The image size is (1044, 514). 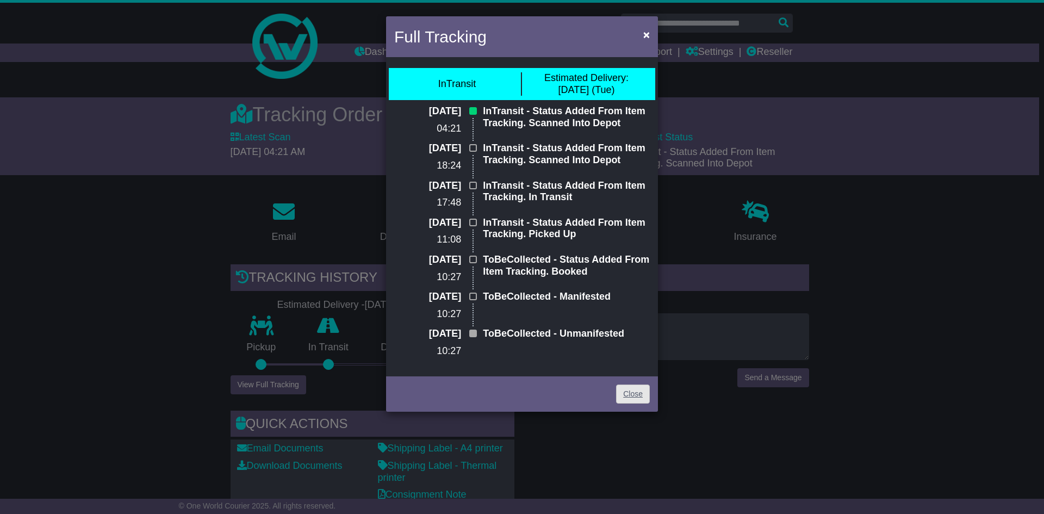 What do you see at coordinates (646, 34) in the screenshot?
I see `button: Close` at bounding box center [646, 34].